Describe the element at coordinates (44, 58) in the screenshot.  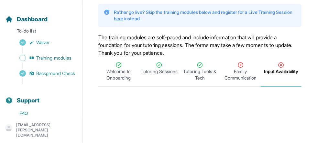
I see `a: Training modules` at that location.